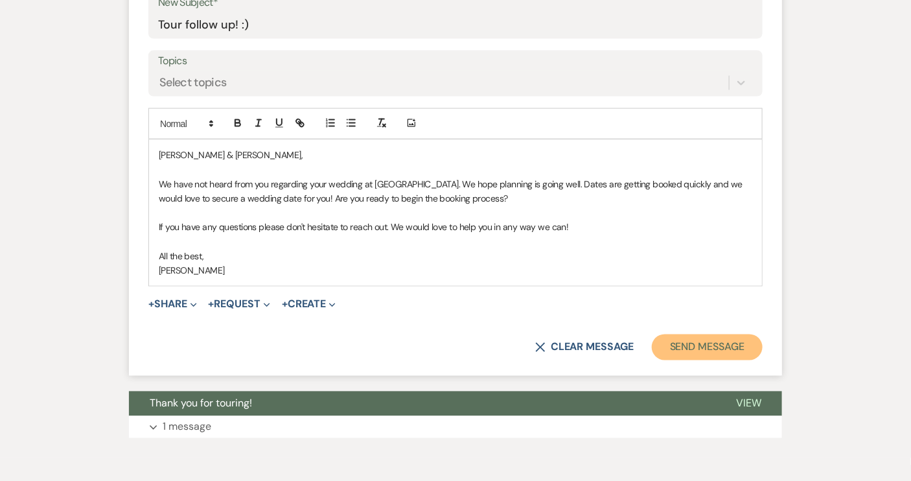  Describe the element at coordinates (749, 404) in the screenshot. I see `button: View` at that location.